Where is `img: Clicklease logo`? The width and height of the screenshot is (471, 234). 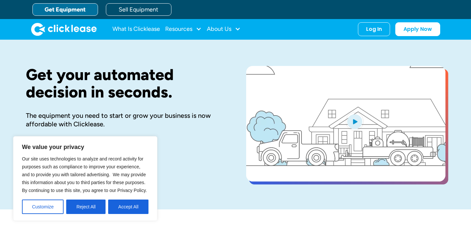 img: Clicklease logo is located at coordinates (64, 29).